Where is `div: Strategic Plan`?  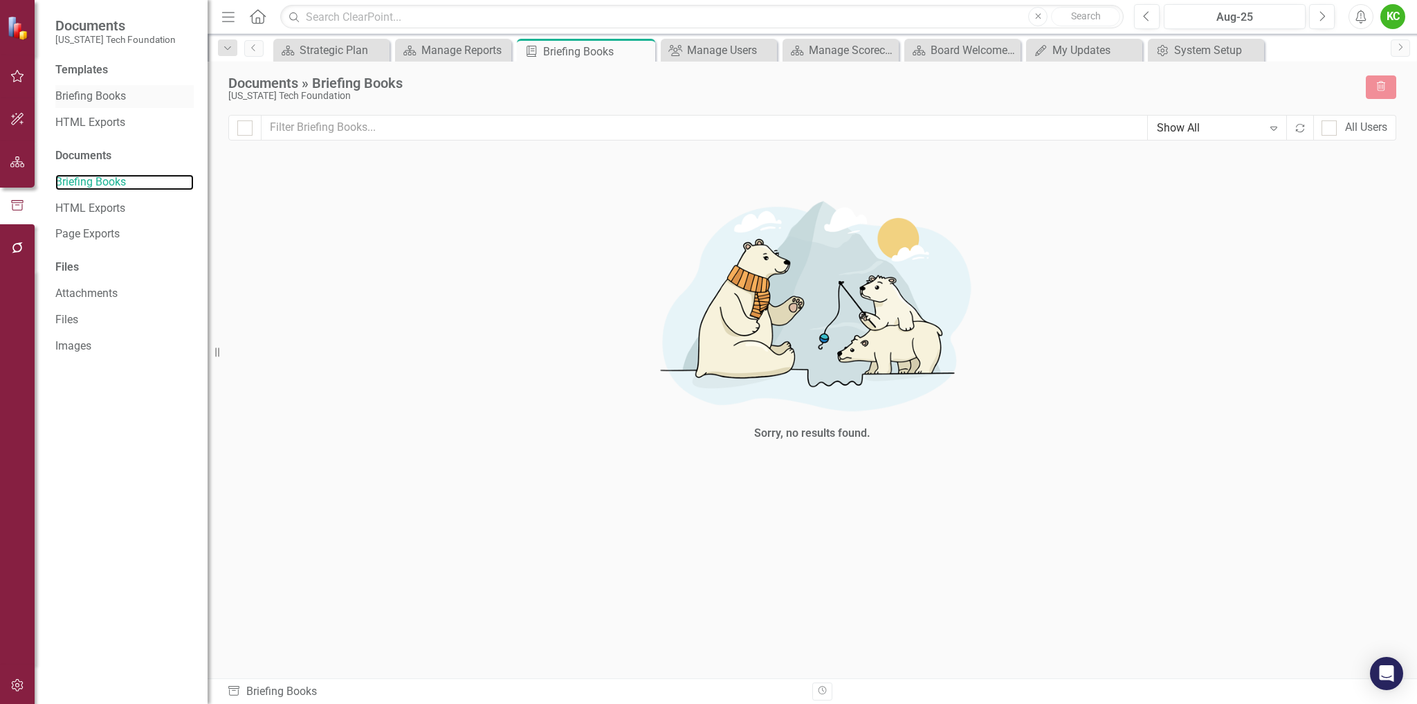
div: Strategic Plan is located at coordinates (343, 50).